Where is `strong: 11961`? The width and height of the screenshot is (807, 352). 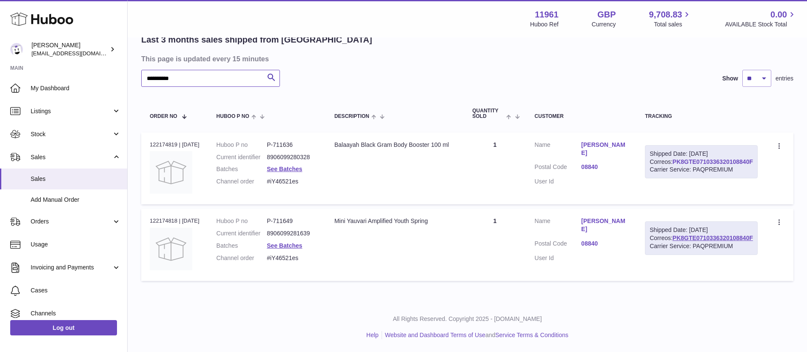 strong: 11961 is located at coordinates (547, 14).